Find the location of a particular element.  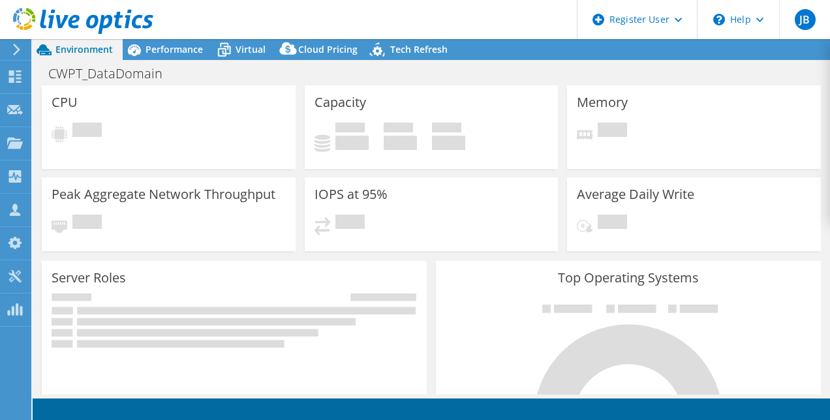

h3: Capacity is located at coordinates (340, 102).